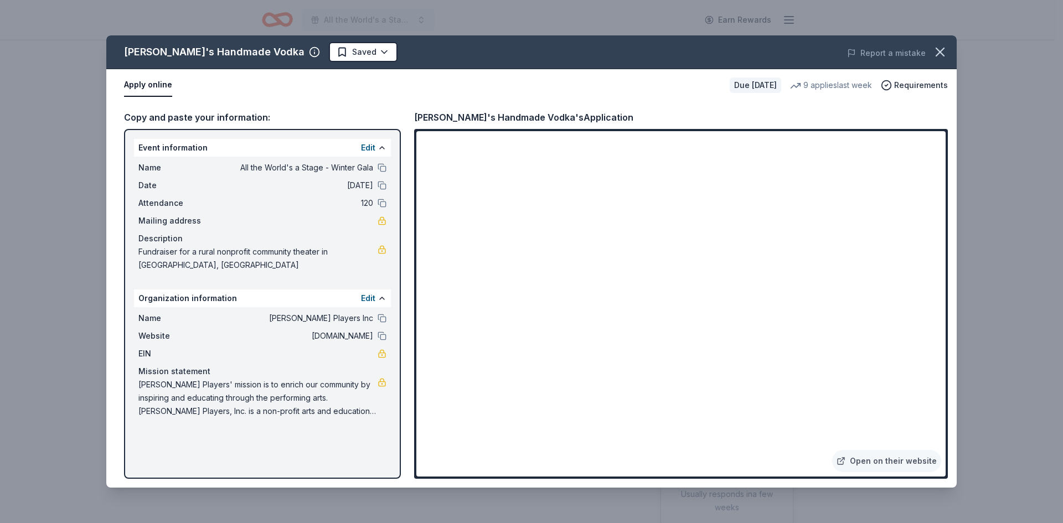 This screenshot has height=523, width=1063. Describe the element at coordinates (887, 461) in the screenshot. I see `a: Open on their website` at that location.